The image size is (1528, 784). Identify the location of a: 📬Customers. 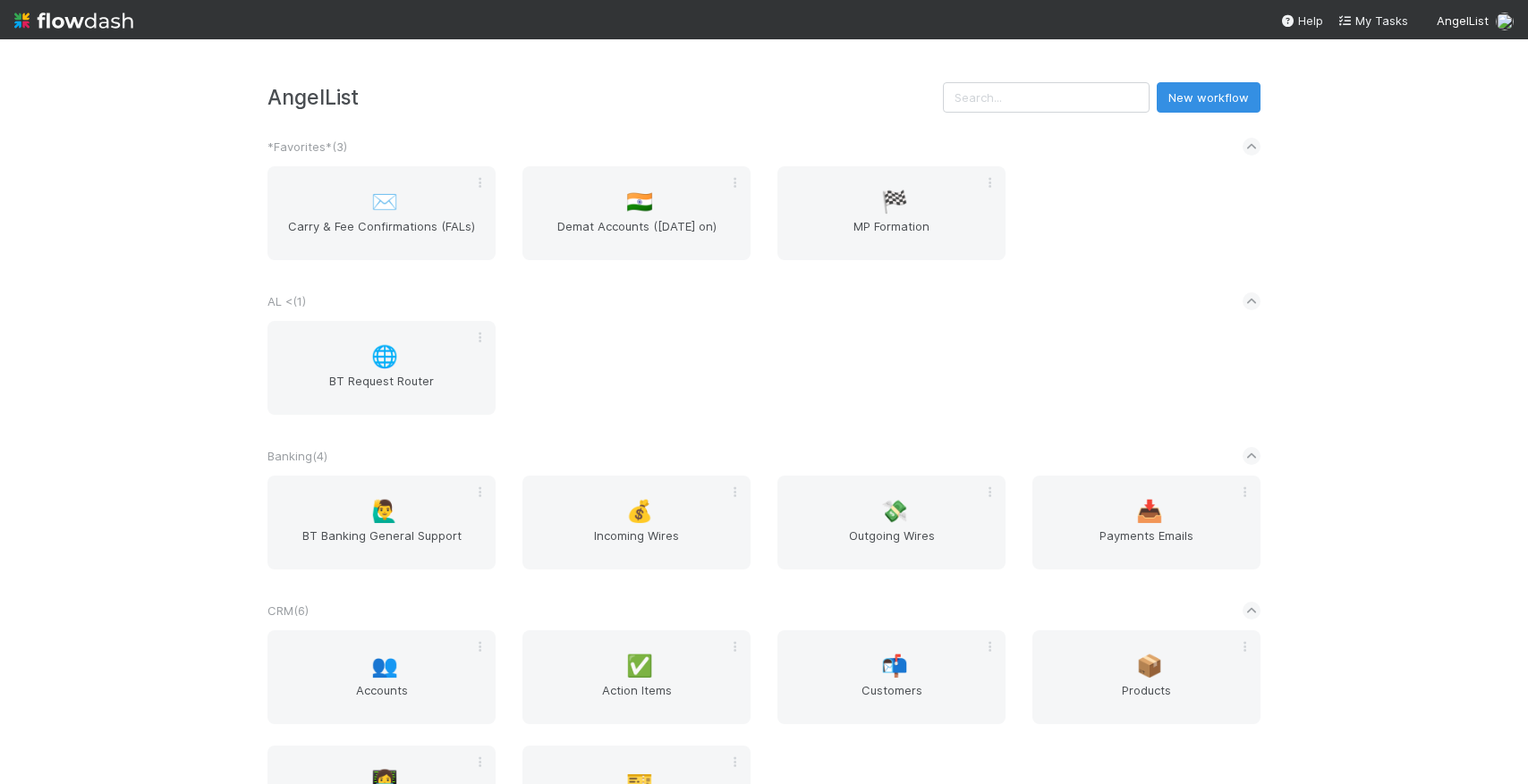
(891, 676).